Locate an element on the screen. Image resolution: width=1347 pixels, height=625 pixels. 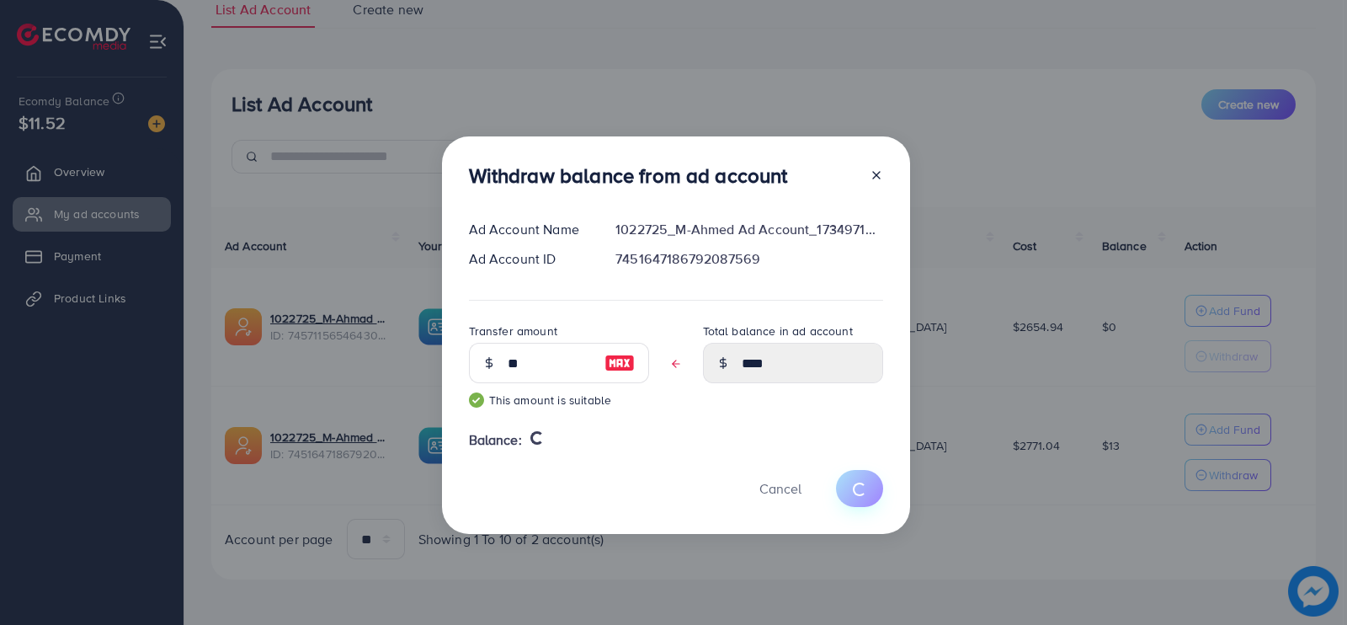
img: guide is located at coordinates (476, 400).